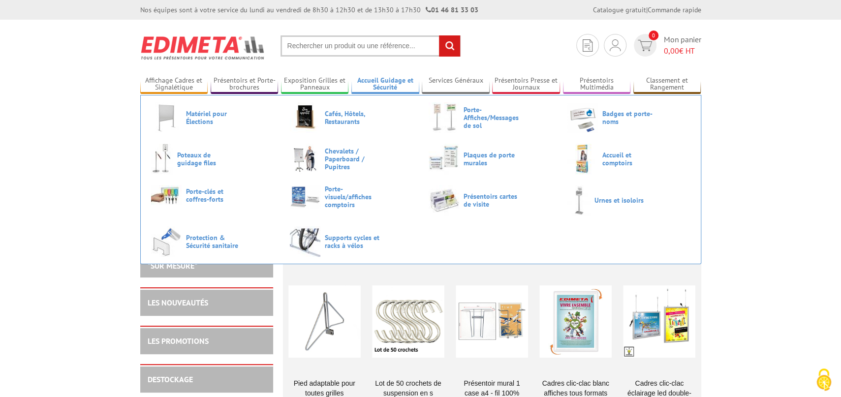 The image size is (841, 397). I want to click on a: Matériel pour Élections, so click(213, 118).